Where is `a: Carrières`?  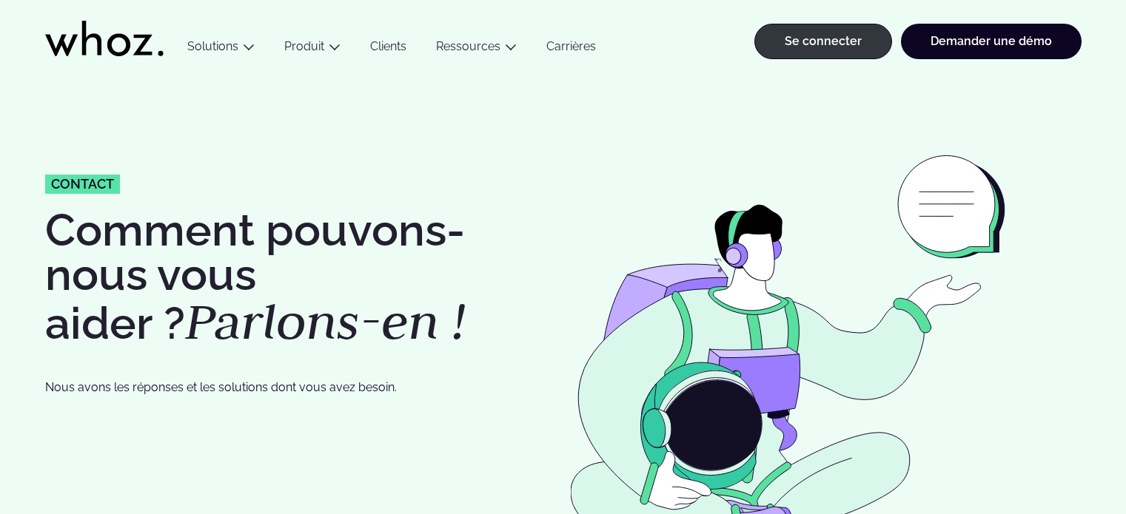
a: Carrières is located at coordinates (571, 49).